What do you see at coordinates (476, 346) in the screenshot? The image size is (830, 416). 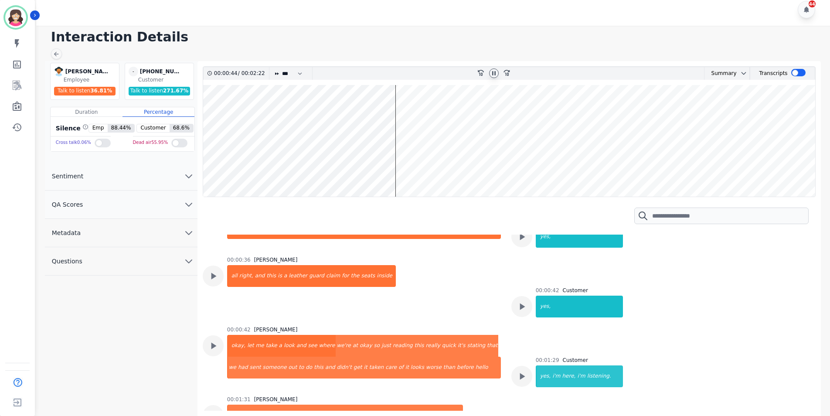 I see `div: stating` at bounding box center [476, 346].